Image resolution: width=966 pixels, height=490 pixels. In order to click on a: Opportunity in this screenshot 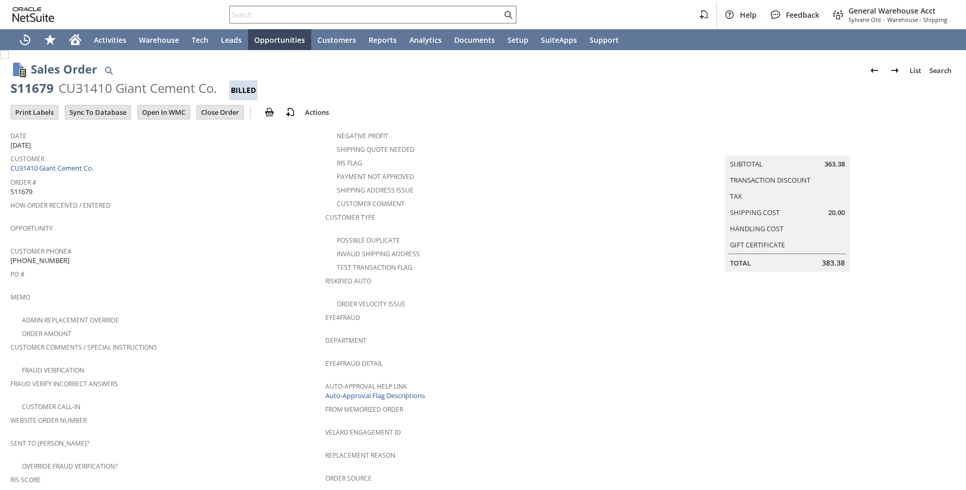, I will do `click(31, 228)`.